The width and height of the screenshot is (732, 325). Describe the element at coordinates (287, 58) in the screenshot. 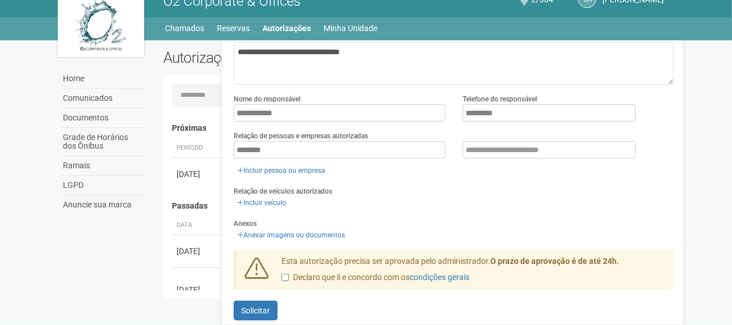

I see `h2: Autorizações` at that location.